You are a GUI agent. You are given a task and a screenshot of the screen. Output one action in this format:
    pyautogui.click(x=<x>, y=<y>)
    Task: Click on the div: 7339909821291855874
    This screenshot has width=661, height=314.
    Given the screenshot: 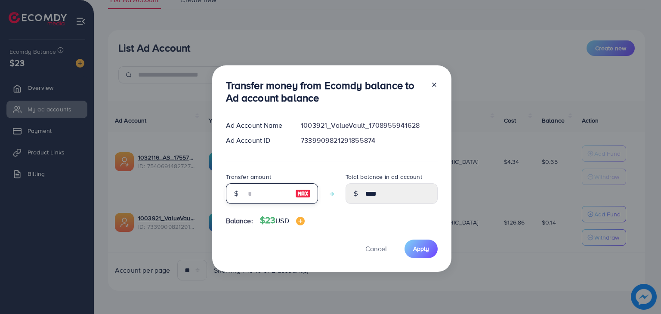 What is the action you would take?
    pyautogui.click(x=369, y=140)
    